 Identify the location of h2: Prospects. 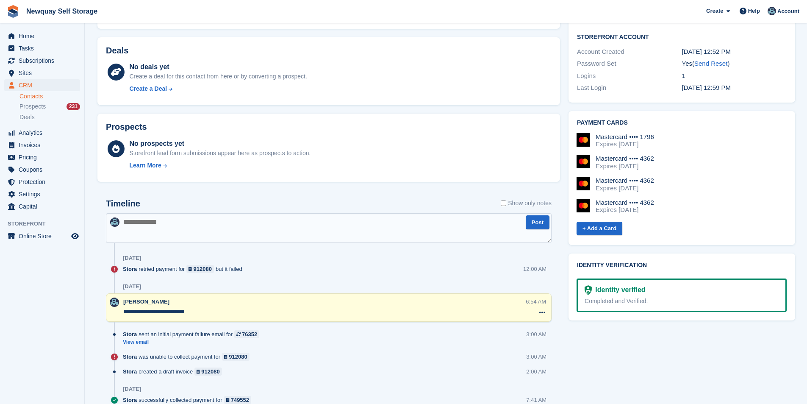
(126, 127).